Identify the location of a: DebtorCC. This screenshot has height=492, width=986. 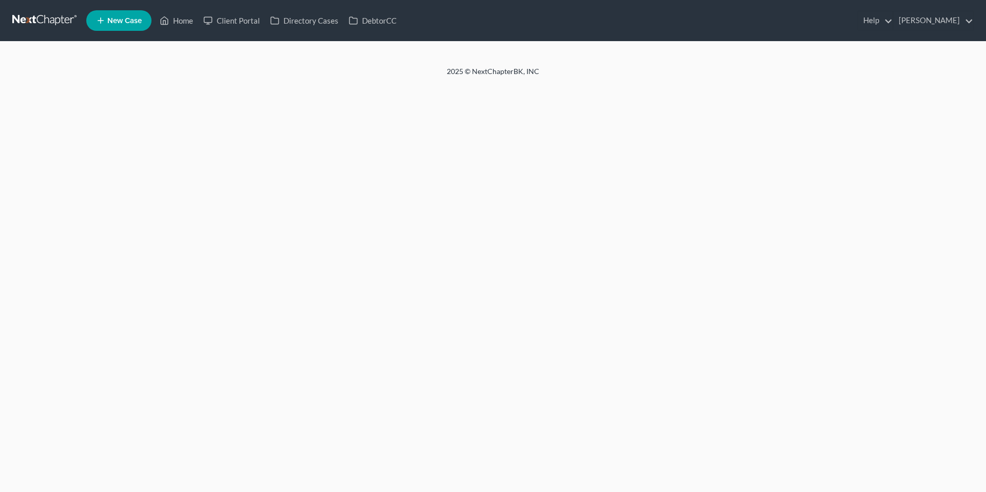
(372, 21).